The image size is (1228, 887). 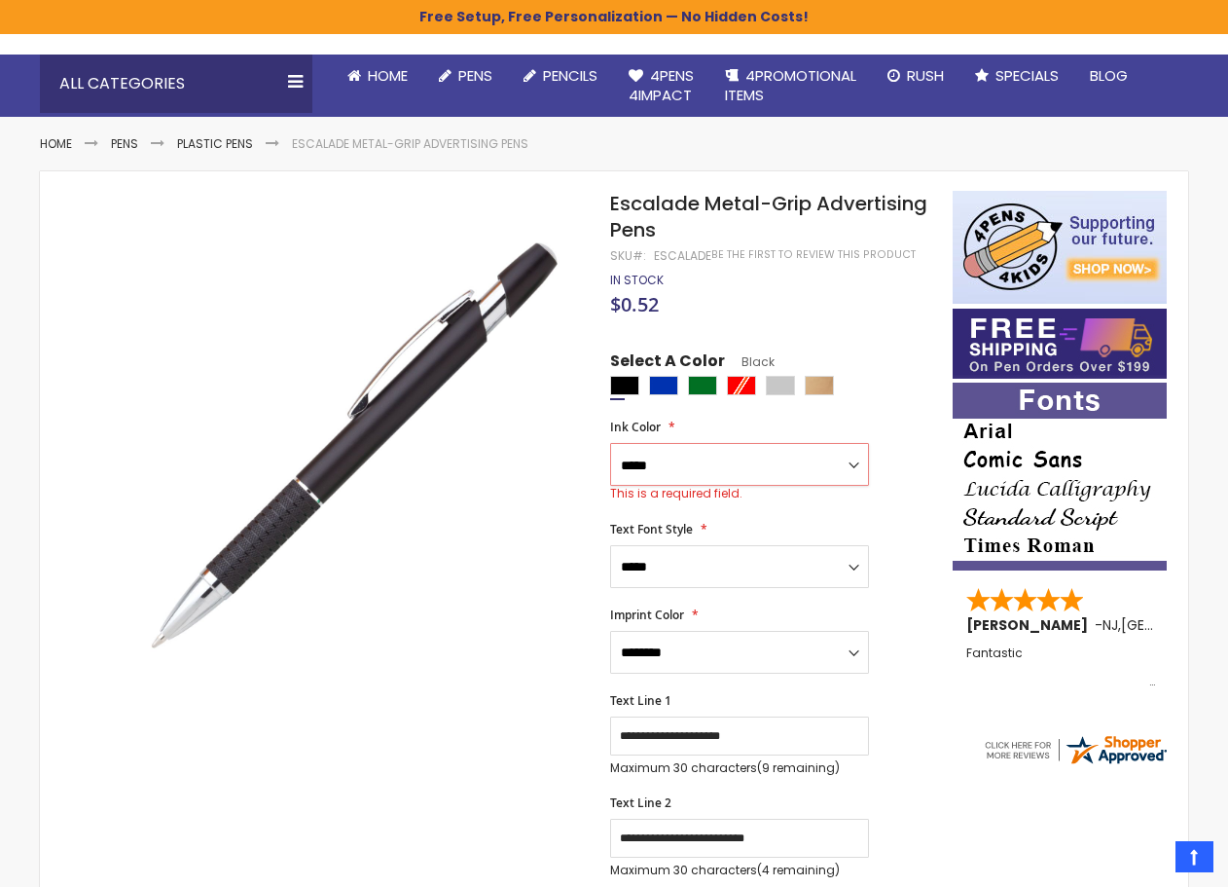 I want to click on div: Blue, so click(x=664, y=385).